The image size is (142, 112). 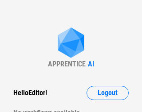 I want to click on div: AI, so click(x=91, y=64).